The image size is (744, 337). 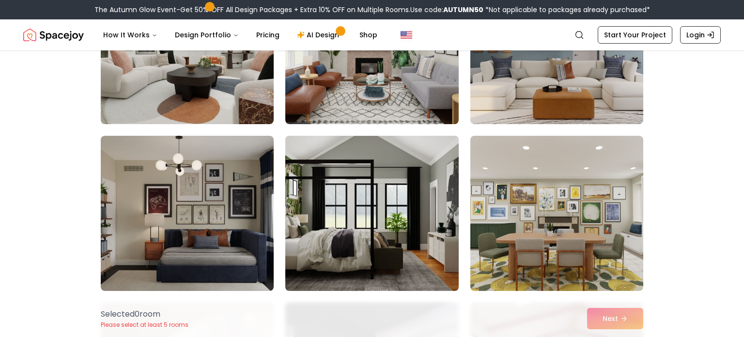 I want to click on button: Design Portfolio, so click(x=207, y=35).